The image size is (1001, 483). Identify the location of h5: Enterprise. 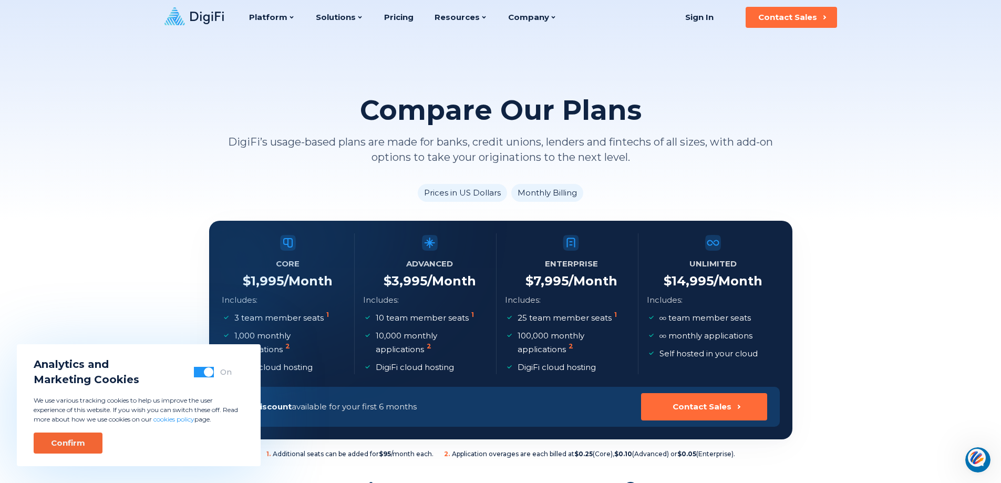
(571, 264).